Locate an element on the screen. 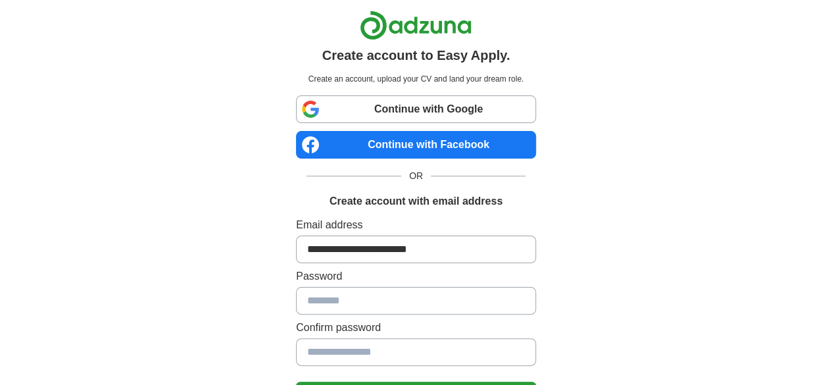 This screenshot has height=385, width=832. h1: Create account to Easy Apply. is located at coordinates (416, 55).